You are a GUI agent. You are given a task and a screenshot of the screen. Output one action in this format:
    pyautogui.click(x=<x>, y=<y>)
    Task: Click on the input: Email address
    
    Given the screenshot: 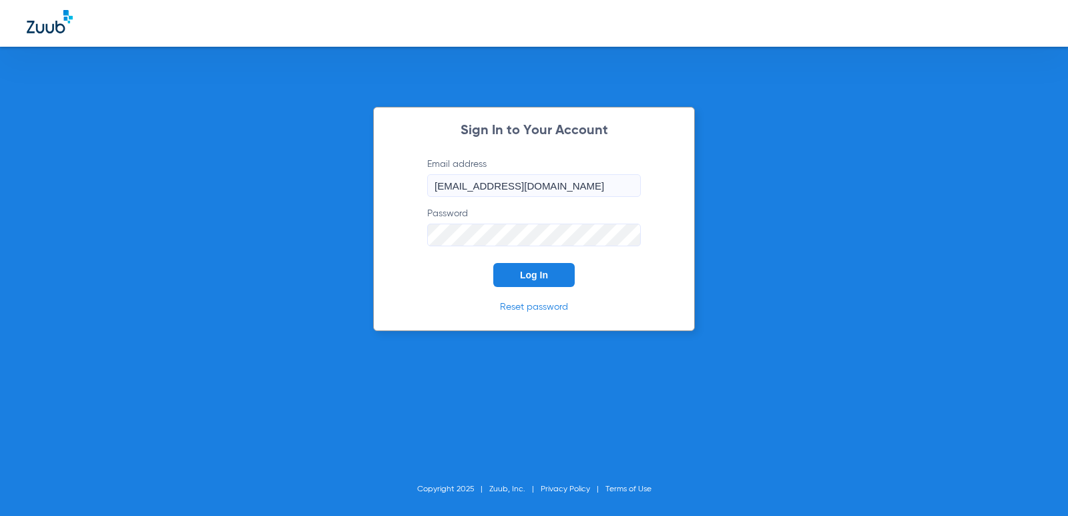 What is the action you would take?
    pyautogui.click(x=534, y=186)
    